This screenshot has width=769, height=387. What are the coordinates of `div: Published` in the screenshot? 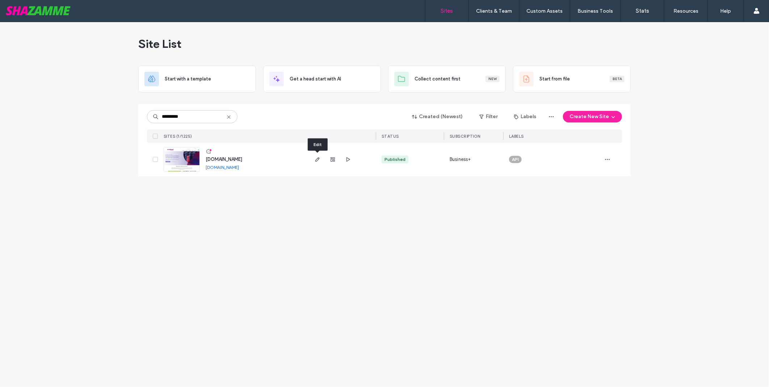 It's located at (395, 159).